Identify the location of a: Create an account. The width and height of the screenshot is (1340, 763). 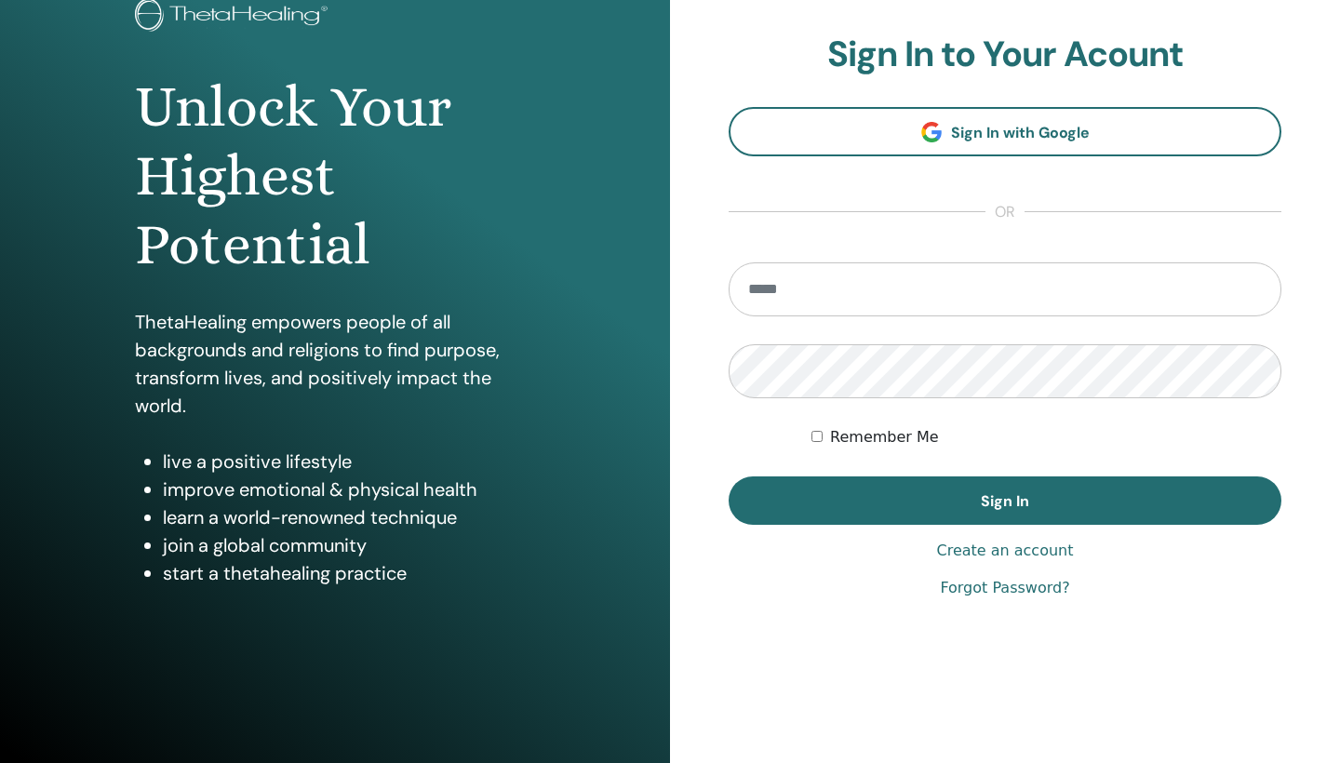
(1004, 551).